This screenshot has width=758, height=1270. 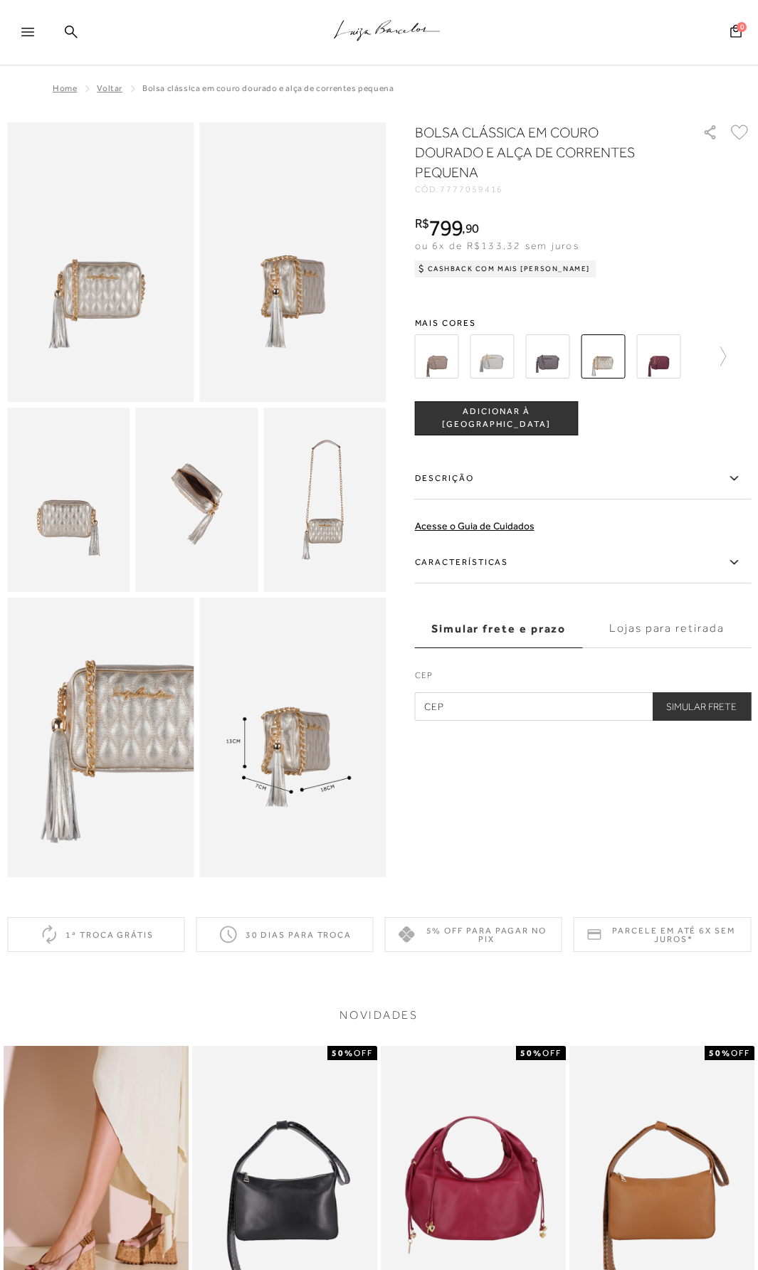 What do you see at coordinates (499, 629) in the screenshot?
I see `label: Simular frete e prazo` at bounding box center [499, 629].